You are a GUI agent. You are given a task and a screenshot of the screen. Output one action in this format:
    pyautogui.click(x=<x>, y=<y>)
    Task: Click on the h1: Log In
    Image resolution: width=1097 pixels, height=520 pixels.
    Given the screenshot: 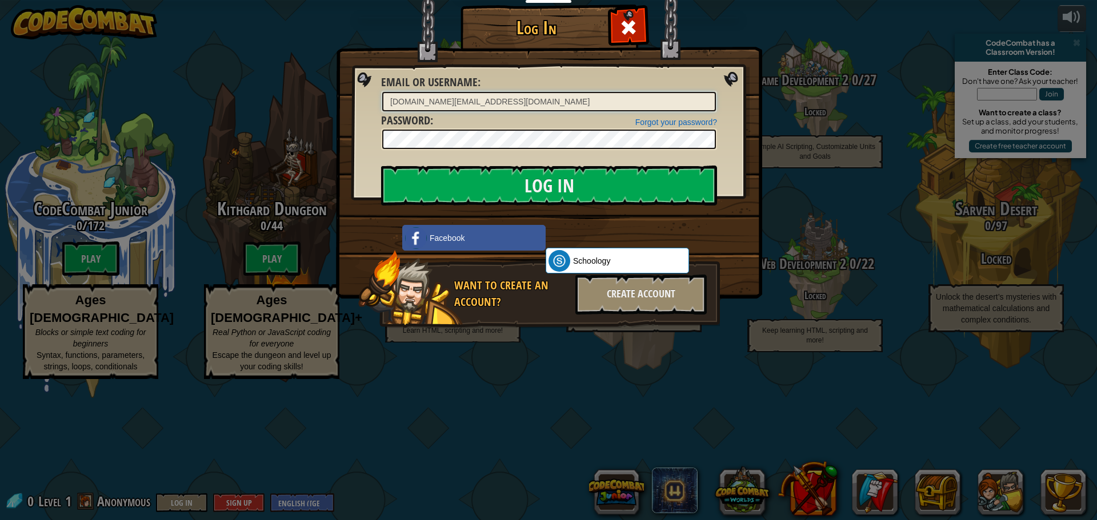 What is the action you would take?
    pyautogui.click(x=536, y=27)
    